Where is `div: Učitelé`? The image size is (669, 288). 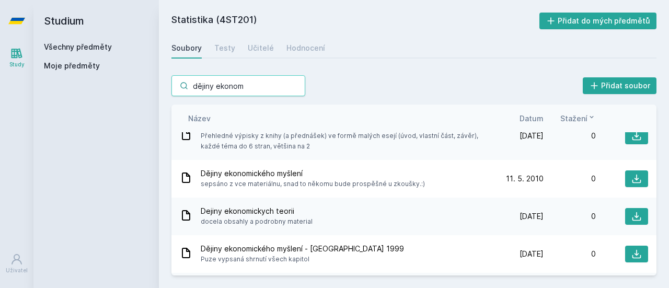
div: Učitelé is located at coordinates (261, 48).